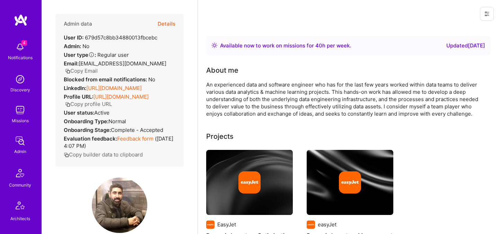 The height and width of the screenshot is (234, 499). Describe the element at coordinates (166, 24) in the screenshot. I see `button: Details` at that location.